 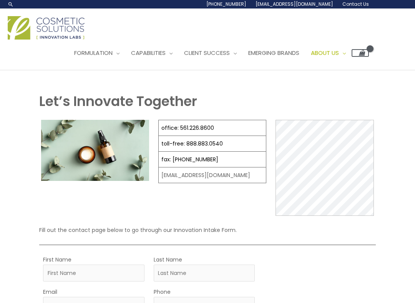 What do you see at coordinates (162, 292) in the screenshot?
I see `label: Phone` at bounding box center [162, 292].